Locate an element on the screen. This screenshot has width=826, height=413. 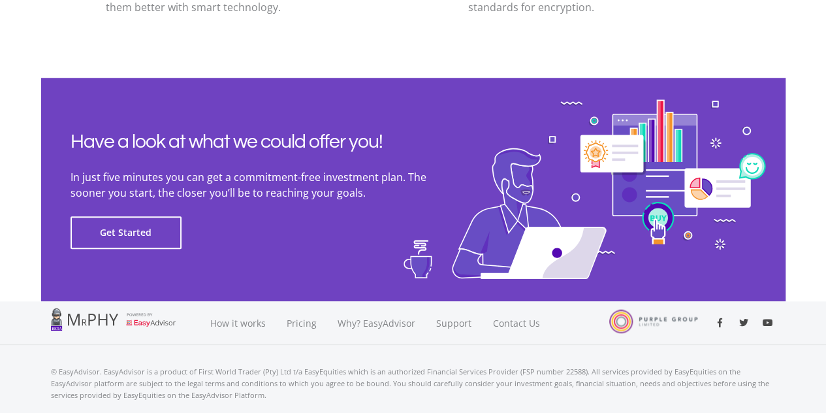
p: © EasyAdvisor. EasyAdvisor is a product of First World Trader (Pty) Ltd t/a EasyEquities which is... is located at coordinates (413, 383).